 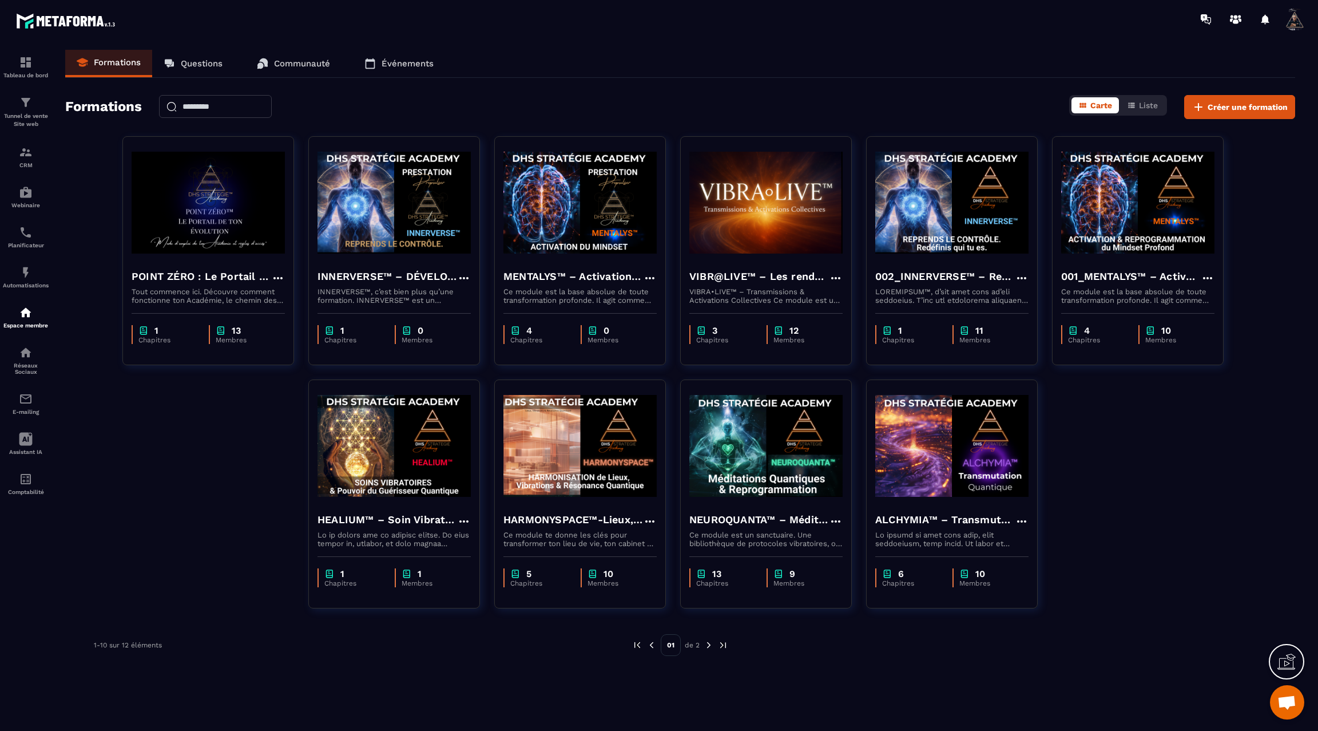 What do you see at coordinates (302, 64) in the screenshot?
I see `p: Communauté` at bounding box center [302, 64].